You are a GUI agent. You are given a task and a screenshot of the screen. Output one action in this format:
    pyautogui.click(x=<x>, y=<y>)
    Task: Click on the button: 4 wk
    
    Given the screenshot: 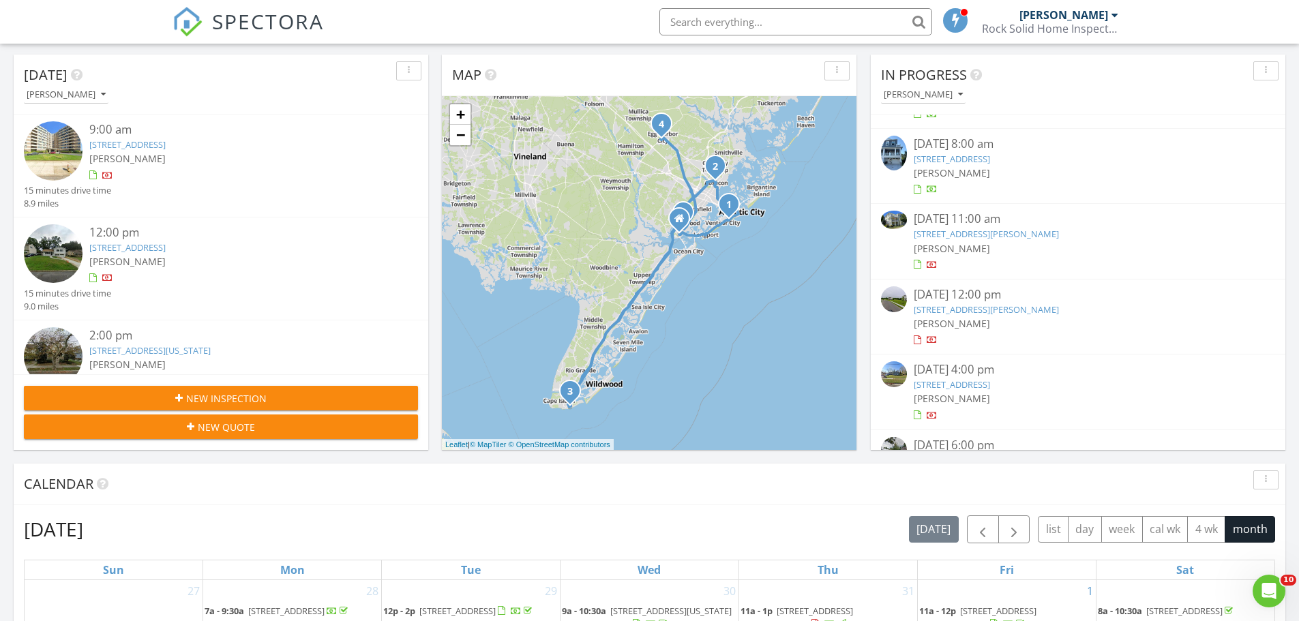 What is the action you would take?
    pyautogui.click(x=1206, y=529)
    